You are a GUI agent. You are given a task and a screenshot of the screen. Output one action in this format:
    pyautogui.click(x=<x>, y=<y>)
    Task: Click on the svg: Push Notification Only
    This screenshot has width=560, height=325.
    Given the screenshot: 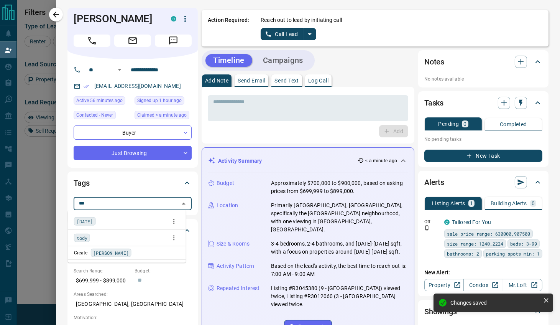 What is the action you would take?
    pyautogui.click(x=427, y=228)
    